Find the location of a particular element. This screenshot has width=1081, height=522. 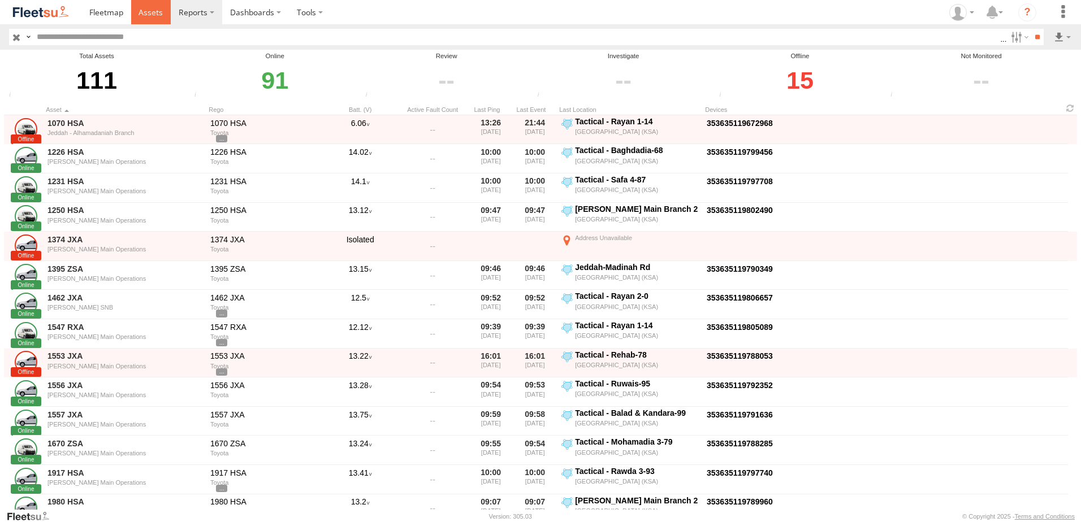

div: The health of these assets types is not monitored. is located at coordinates (896, 96).